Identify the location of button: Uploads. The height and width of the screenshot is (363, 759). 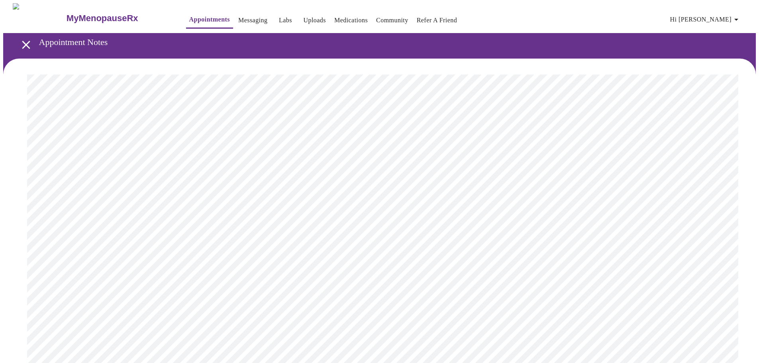
(314, 20).